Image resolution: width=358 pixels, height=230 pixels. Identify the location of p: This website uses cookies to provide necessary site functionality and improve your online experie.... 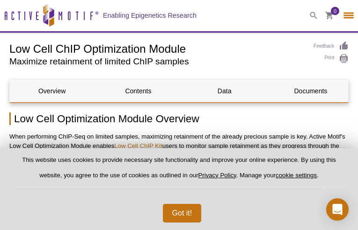
(179, 172).